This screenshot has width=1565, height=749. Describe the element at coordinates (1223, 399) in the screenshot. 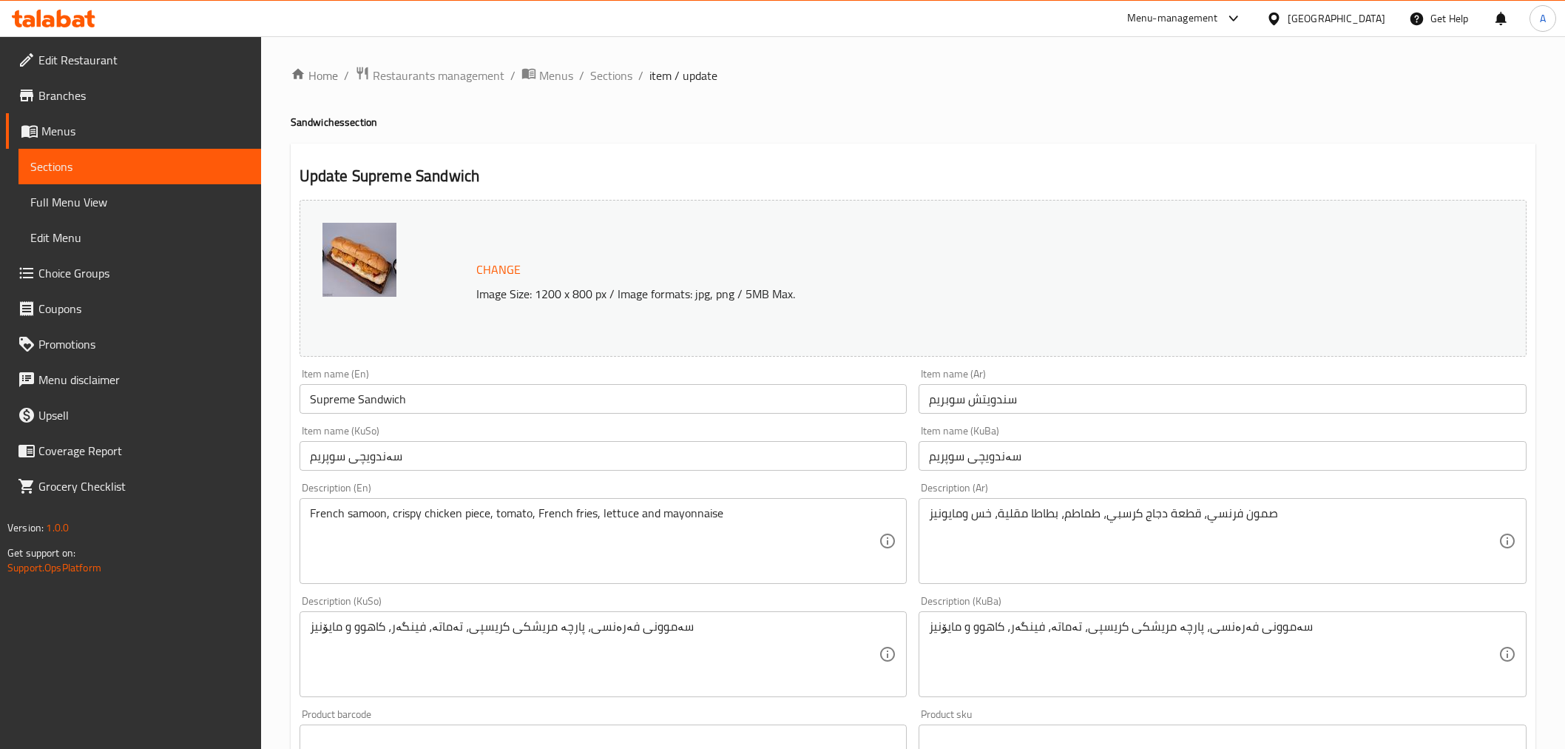

I see `input: Enter name Ar` at that location.